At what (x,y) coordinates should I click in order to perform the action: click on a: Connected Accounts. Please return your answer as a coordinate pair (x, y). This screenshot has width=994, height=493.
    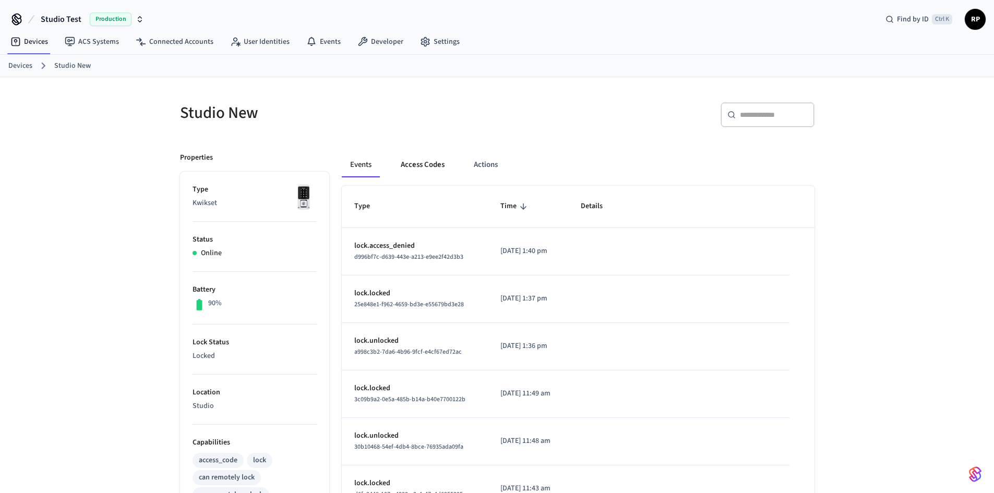
    Looking at the image, I should click on (174, 42).